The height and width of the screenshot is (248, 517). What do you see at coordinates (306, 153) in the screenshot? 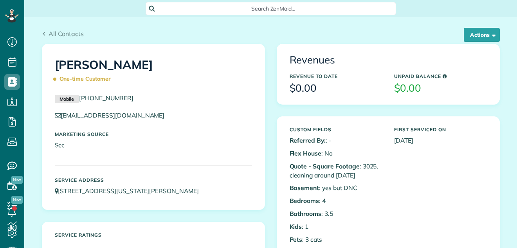
I see `b: Flex House` at bounding box center [306, 153].